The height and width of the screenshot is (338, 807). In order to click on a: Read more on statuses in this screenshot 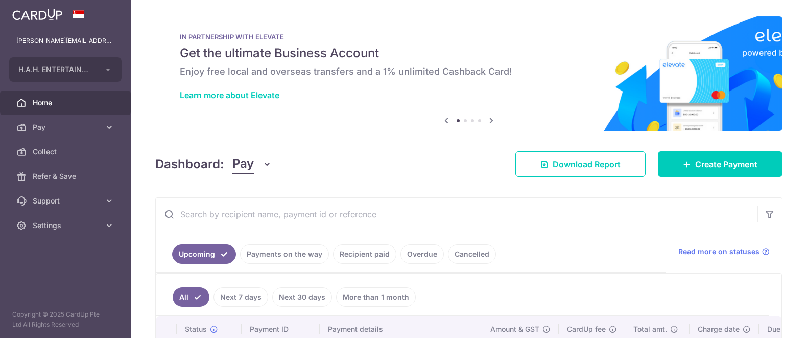, I will do `click(724, 251)`.